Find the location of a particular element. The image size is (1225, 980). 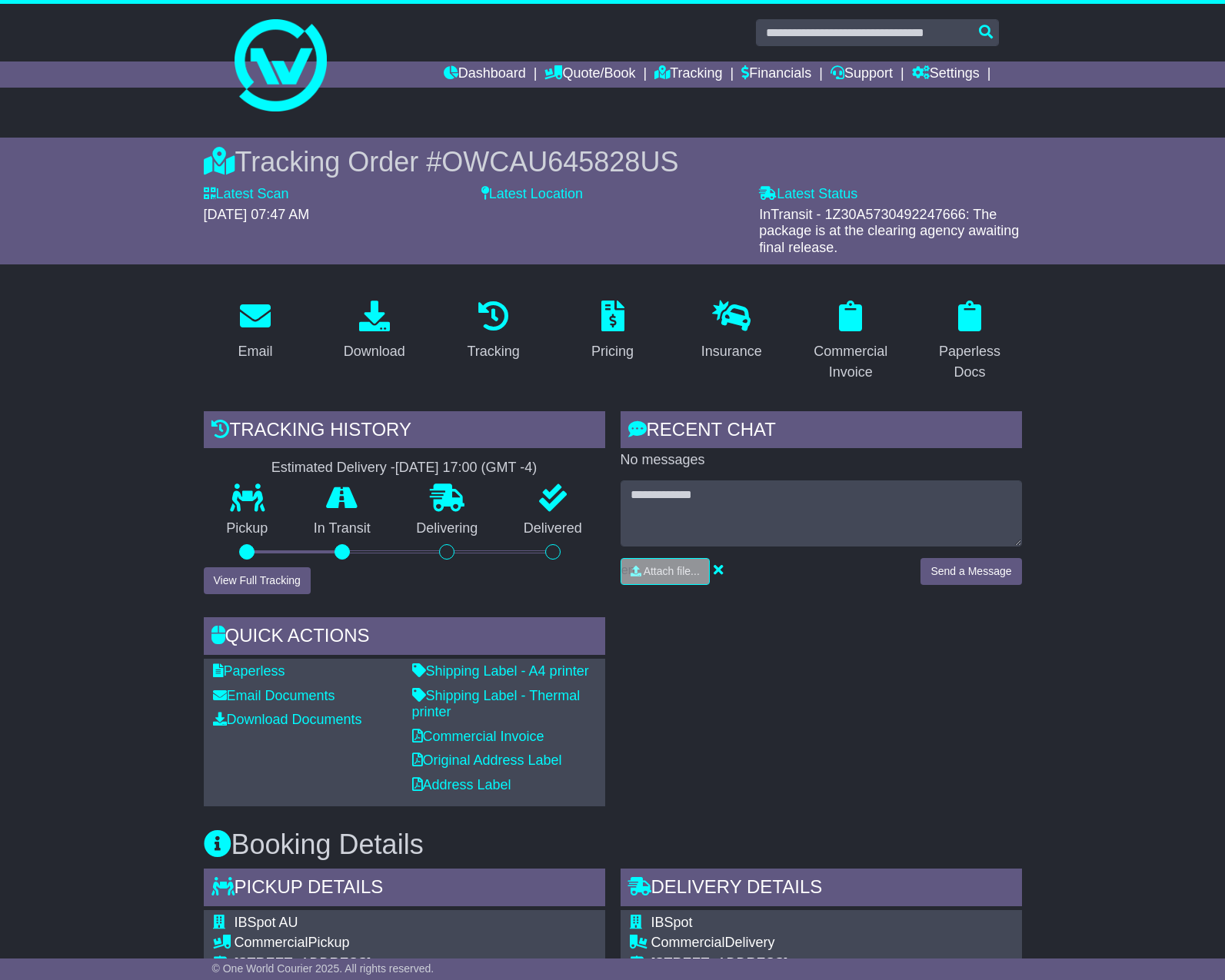

a: Shipping Label - Thermal printer is located at coordinates (496, 704).